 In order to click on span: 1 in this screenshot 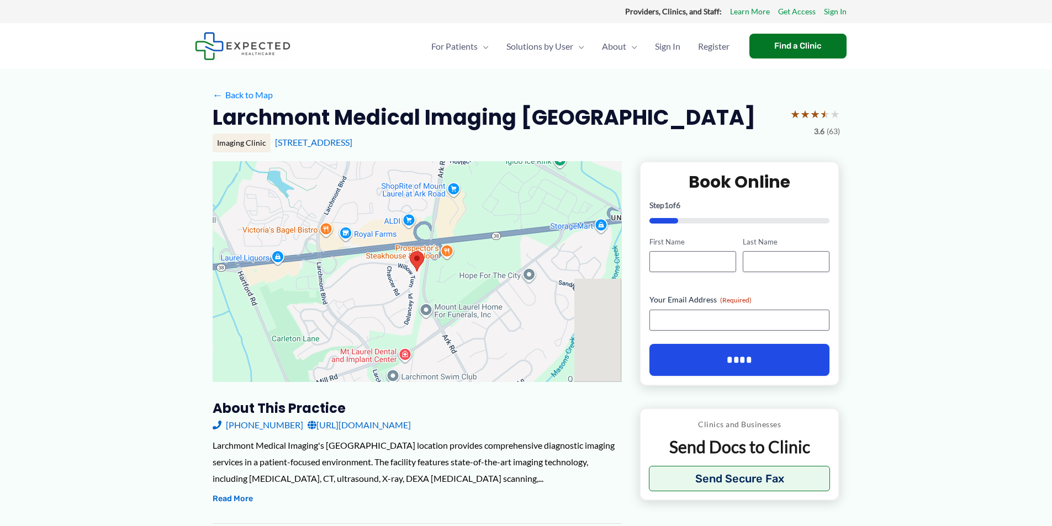, I will do `click(667, 205)`.